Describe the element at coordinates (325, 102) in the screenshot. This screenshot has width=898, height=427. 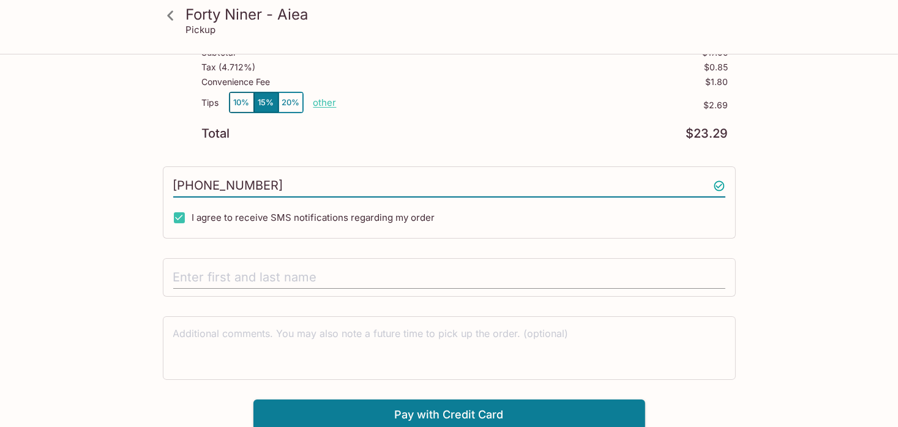
I see `button: other` at that location.